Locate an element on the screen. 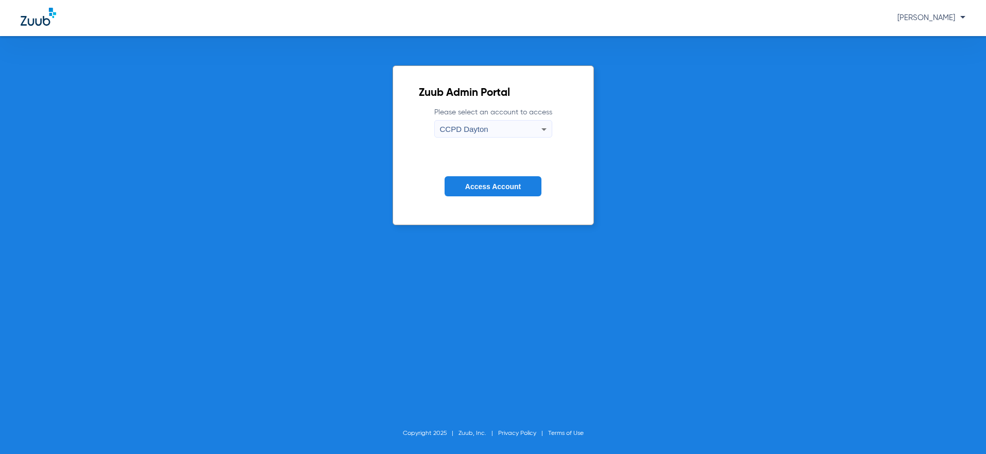 The height and width of the screenshot is (454, 986). span: Access Account is located at coordinates (493, 187).